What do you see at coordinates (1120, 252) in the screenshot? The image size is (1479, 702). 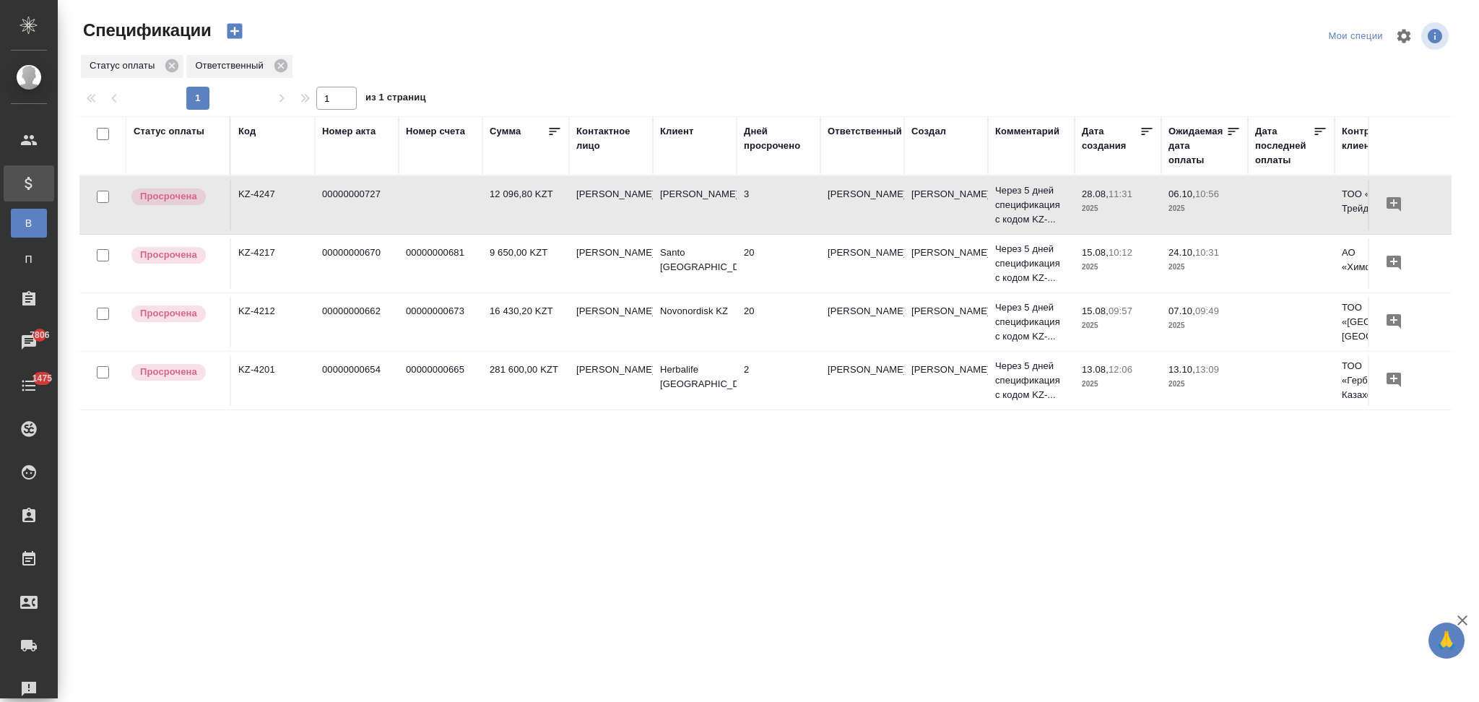 I see `p: 10:12` at bounding box center [1120, 252].